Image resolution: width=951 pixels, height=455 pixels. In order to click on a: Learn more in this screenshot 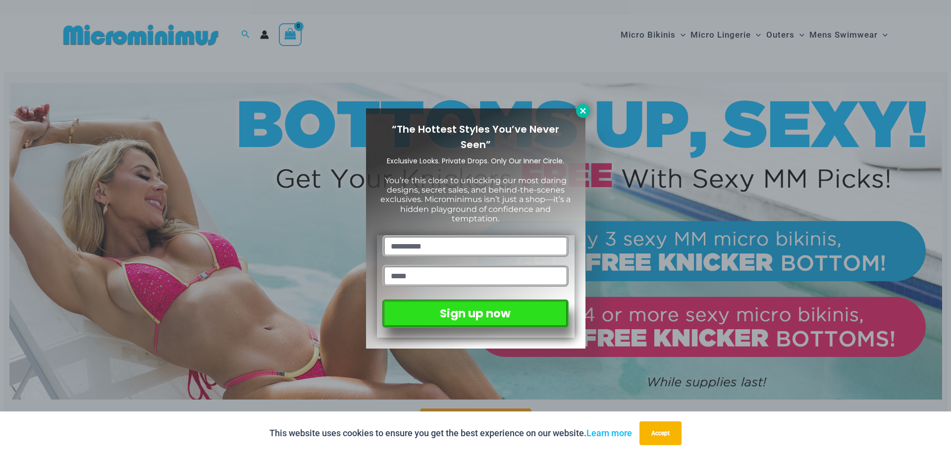, I will do `click(609, 433)`.